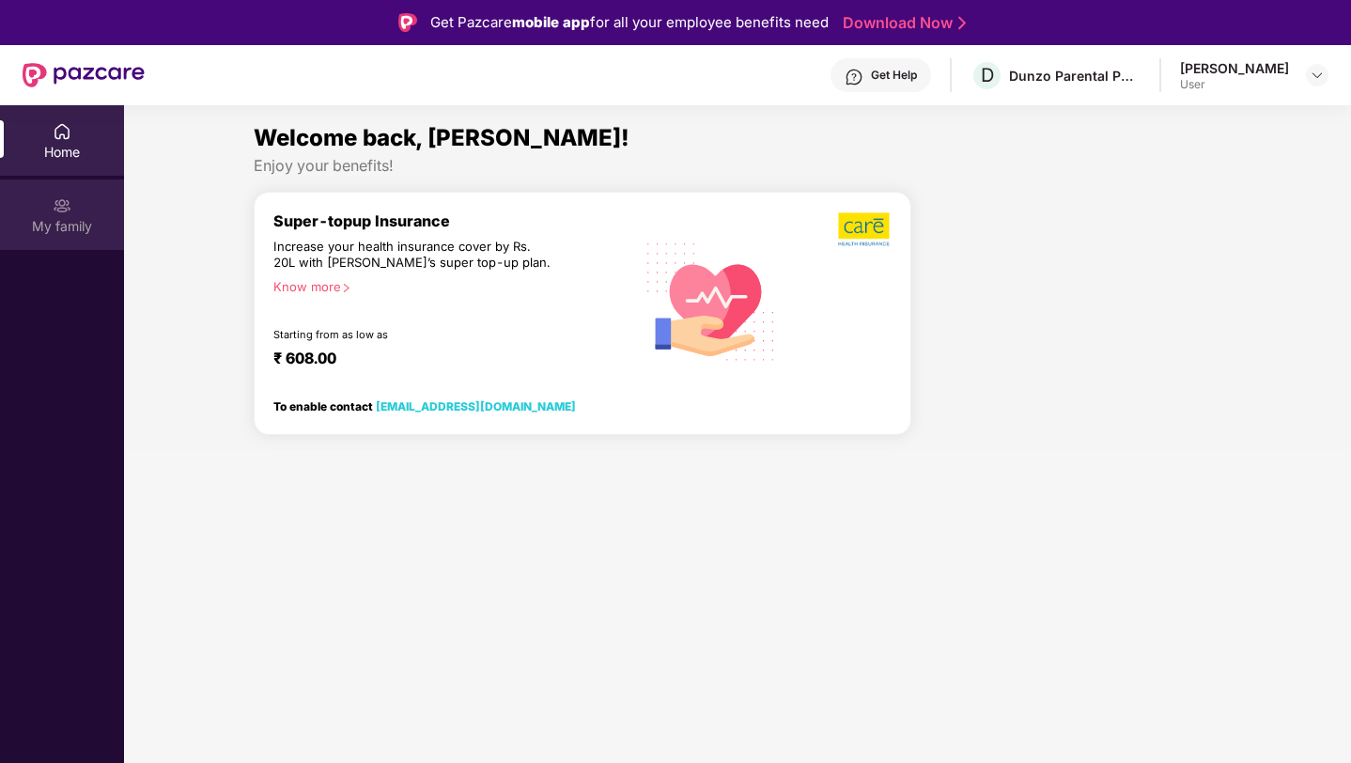  What do you see at coordinates (737, 165) in the screenshot?
I see `div: Enjoy your benefits!` at bounding box center [737, 165].